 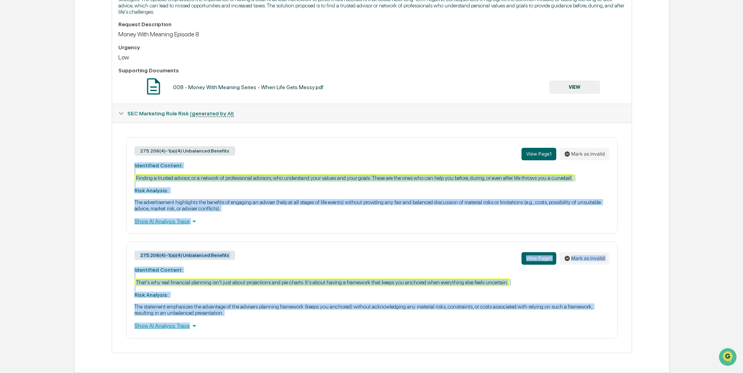 What do you see at coordinates (181, 113) in the screenshot?
I see `span: SEC Marketing Rule Risk` at bounding box center [181, 113].